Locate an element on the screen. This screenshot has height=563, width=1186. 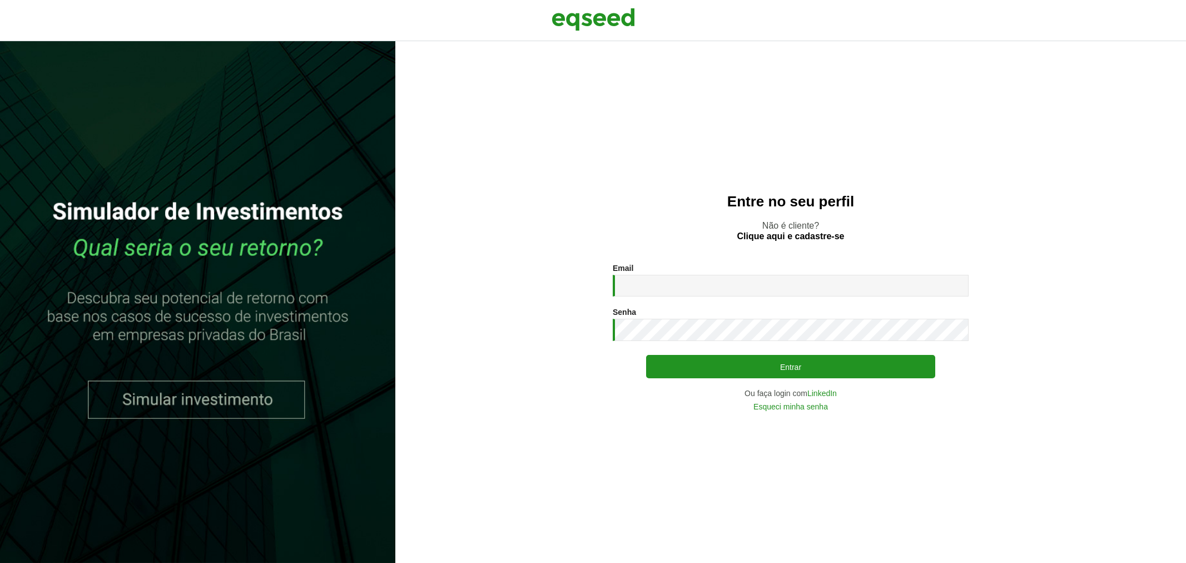
p: Não é cliente? is located at coordinates (791, 231).